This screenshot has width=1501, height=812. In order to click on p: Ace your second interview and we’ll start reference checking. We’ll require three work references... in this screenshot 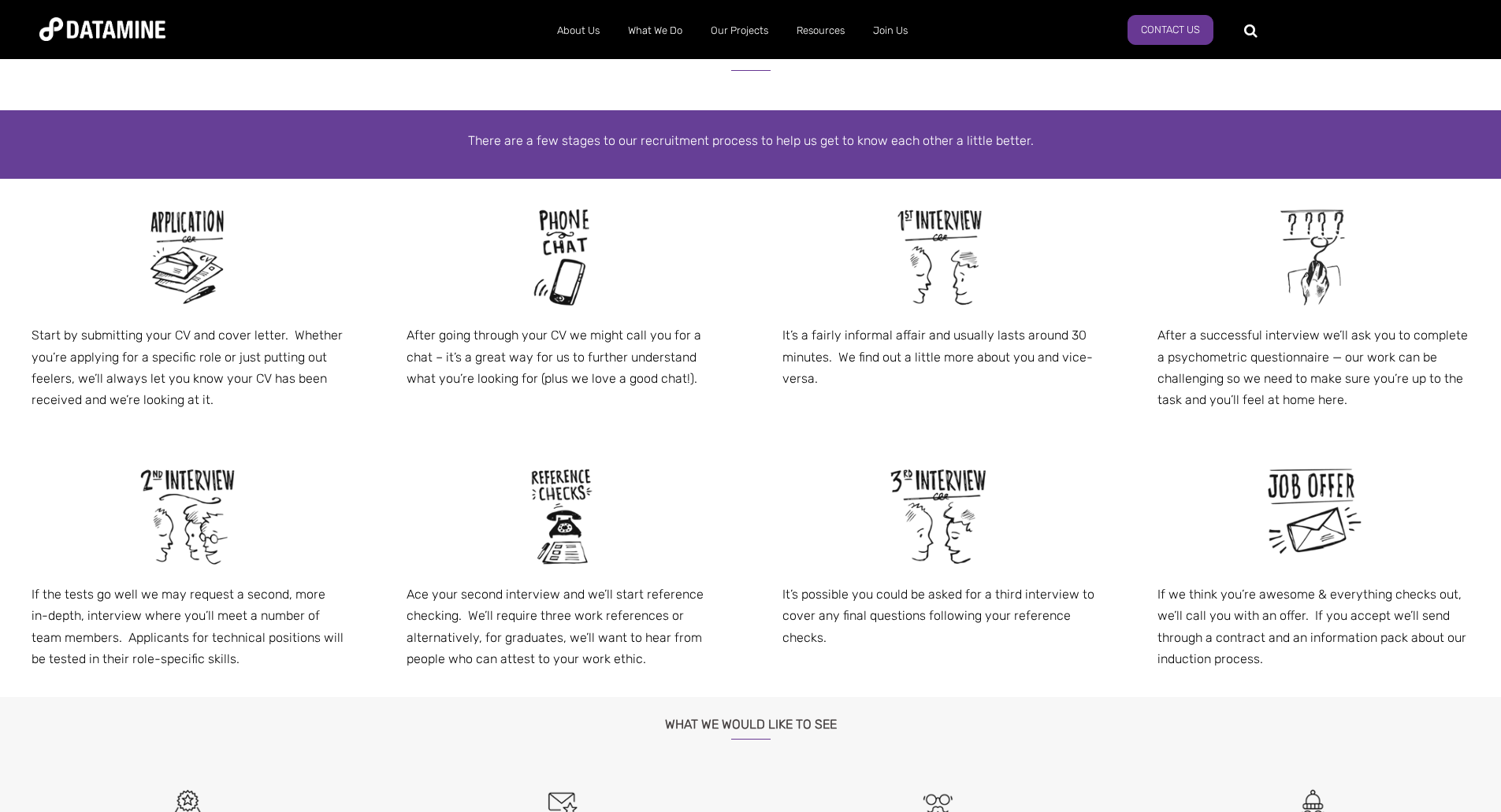, I will do `click(563, 626)`.